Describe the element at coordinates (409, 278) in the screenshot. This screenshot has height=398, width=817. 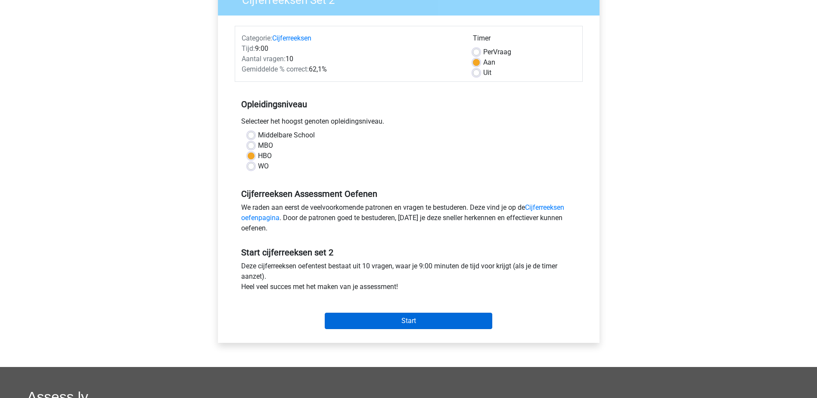
I see `div: Deze cijferreeksen oefentest bestaat uit 10 vragen, waar je 9:00 minuten de tijd voor krijgt (als...` at that location.